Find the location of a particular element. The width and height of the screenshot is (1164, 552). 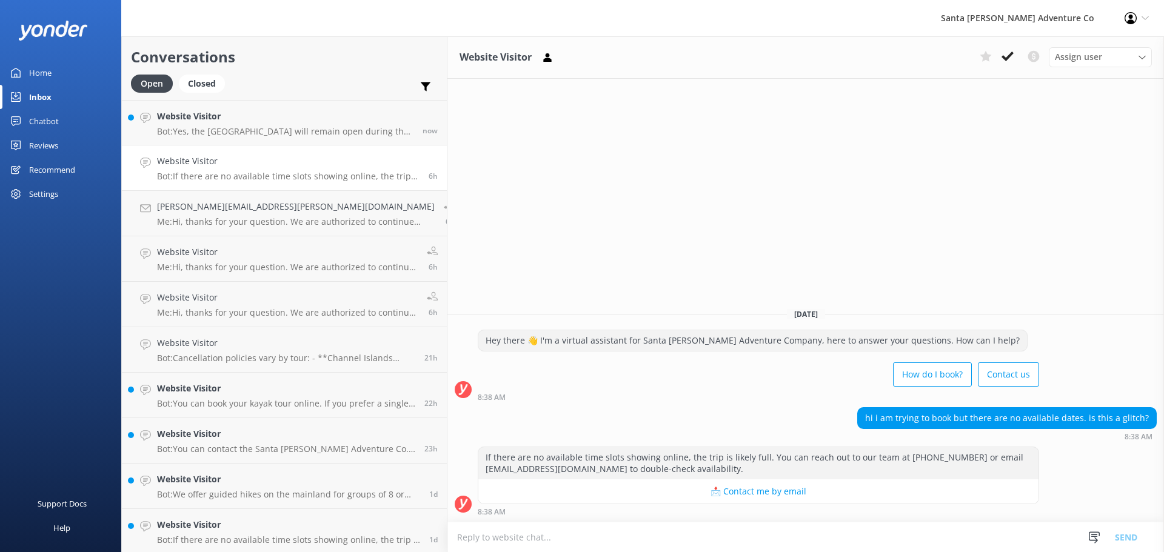

span: Sep 30 2025 02:25pm (UTC -07:00) America/Tijuana is located at coordinates (434, 494).